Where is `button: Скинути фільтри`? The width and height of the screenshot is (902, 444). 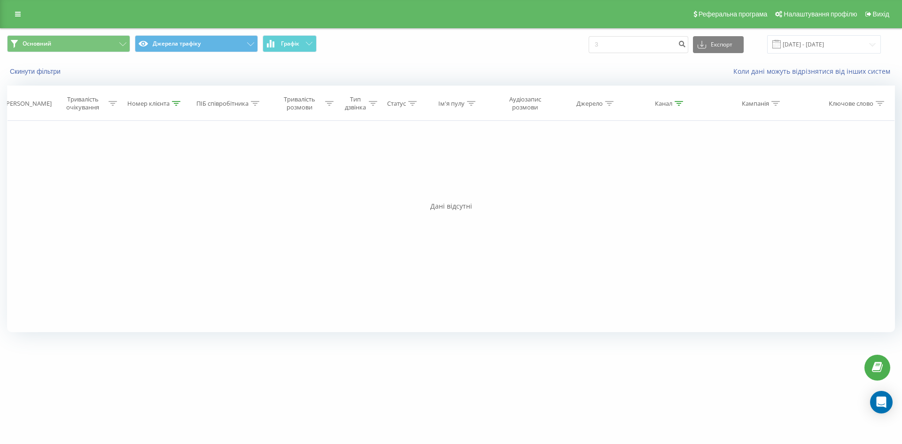
button: Скинути фільтри is located at coordinates (36, 71).